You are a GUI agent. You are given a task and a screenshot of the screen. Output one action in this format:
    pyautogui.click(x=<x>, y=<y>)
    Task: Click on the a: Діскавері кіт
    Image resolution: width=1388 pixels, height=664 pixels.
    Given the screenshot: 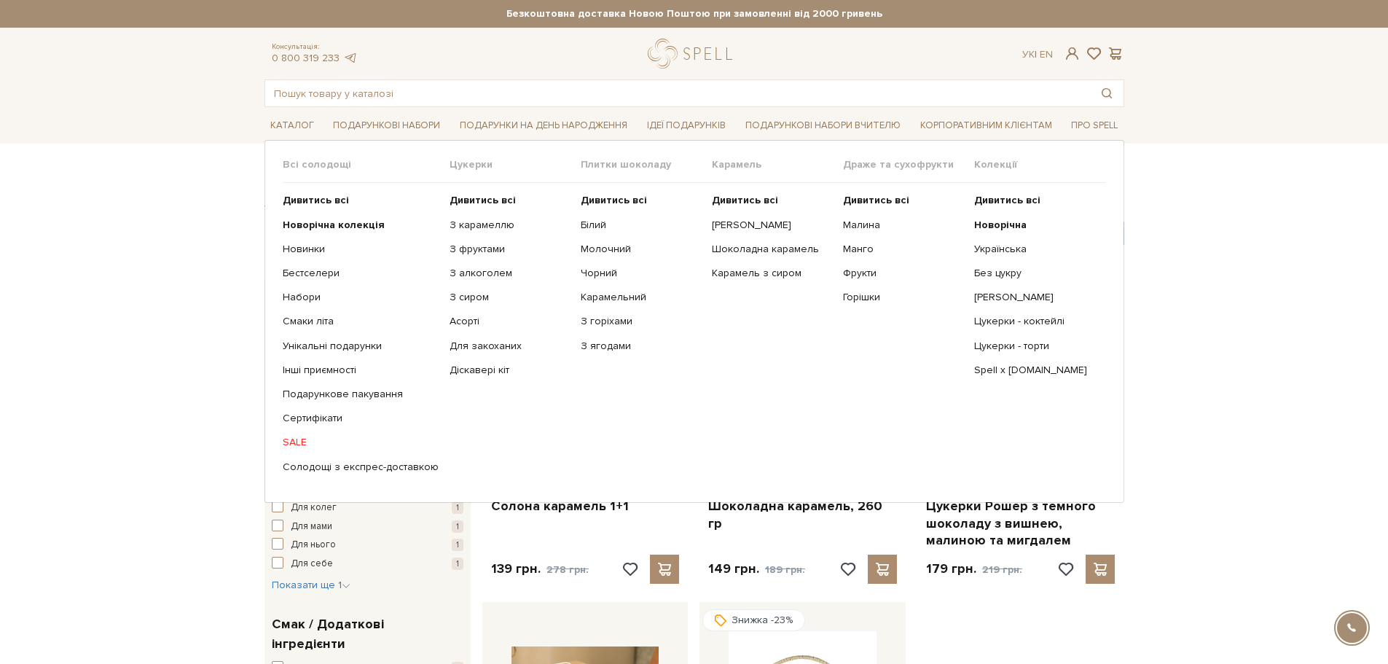 What is the action you would take?
    pyautogui.click(x=509, y=370)
    